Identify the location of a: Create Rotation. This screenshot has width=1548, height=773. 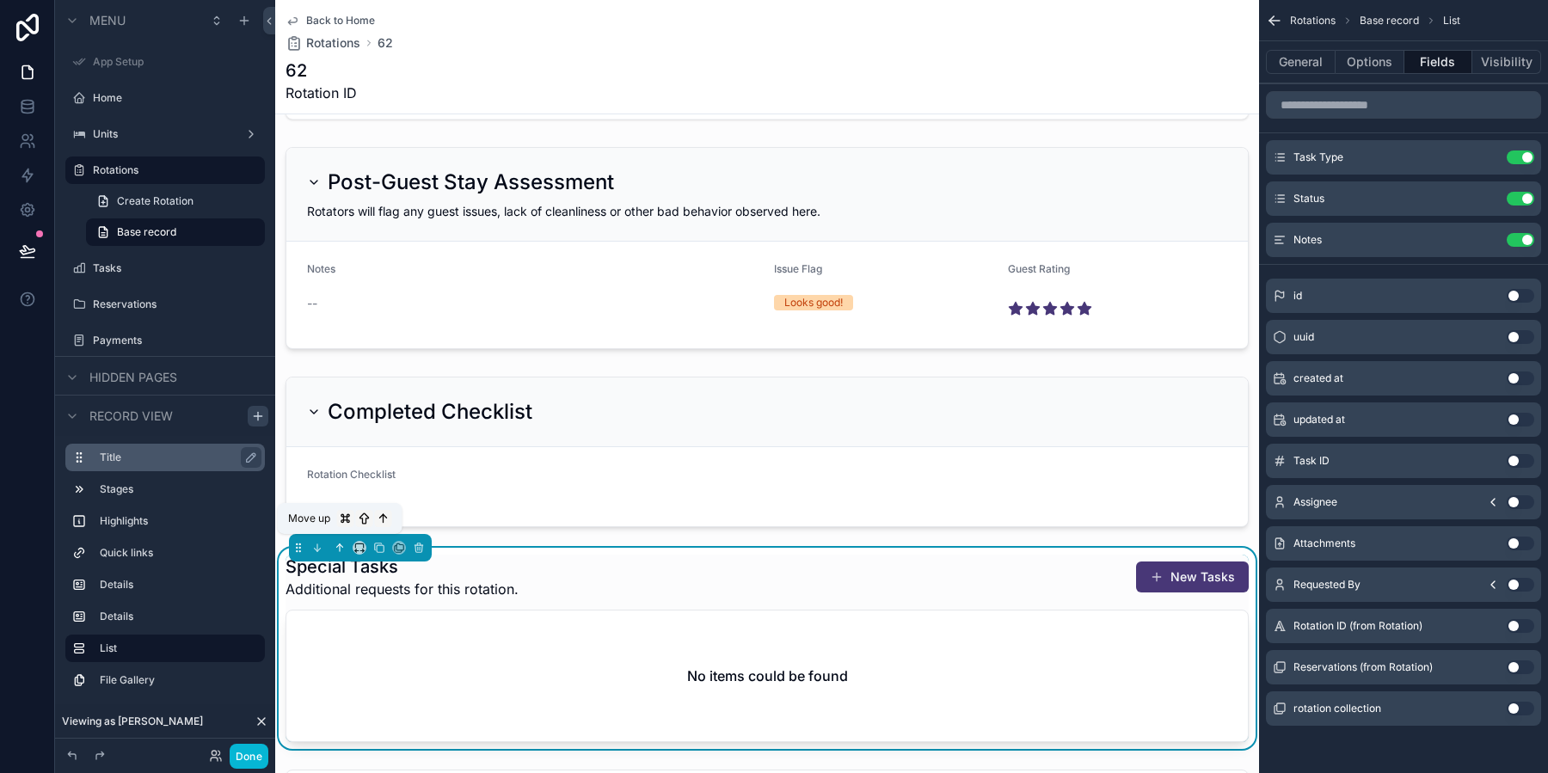
(175, 201).